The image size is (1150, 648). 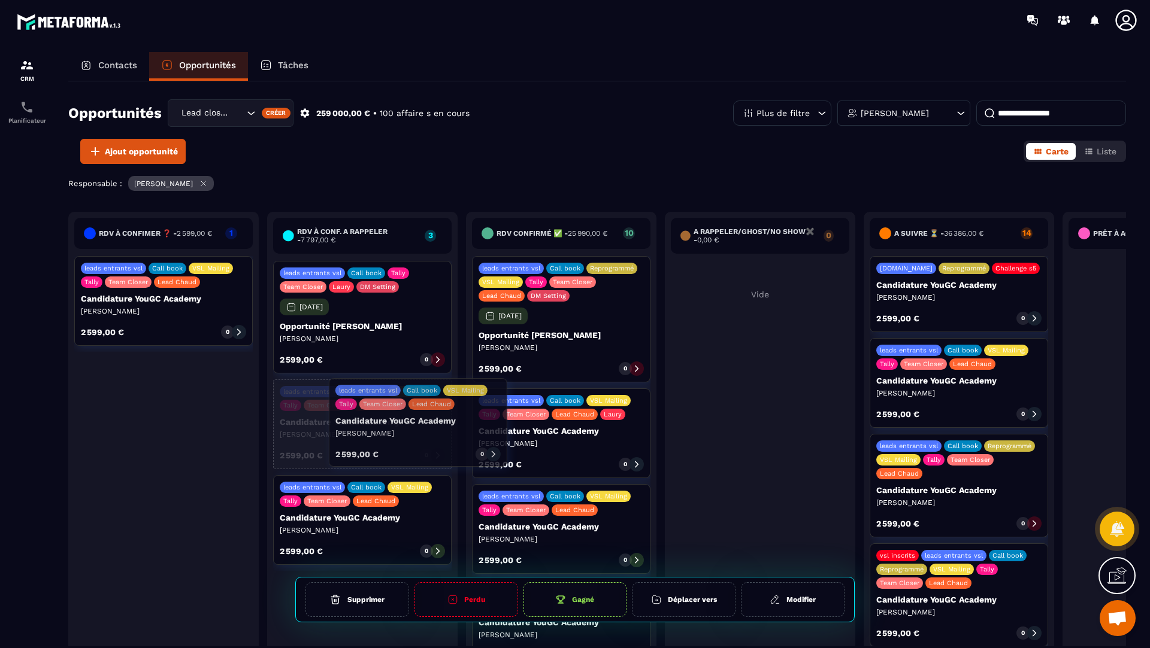 What do you see at coordinates (366, 600) in the screenshot?
I see `h6: Supprimer` at bounding box center [366, 600].